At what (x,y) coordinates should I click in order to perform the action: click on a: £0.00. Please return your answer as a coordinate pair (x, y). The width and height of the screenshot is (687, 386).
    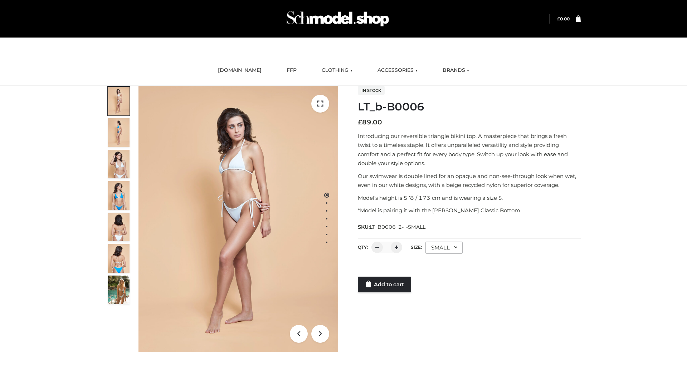
    Looking at the image, I should click on (563, 19).